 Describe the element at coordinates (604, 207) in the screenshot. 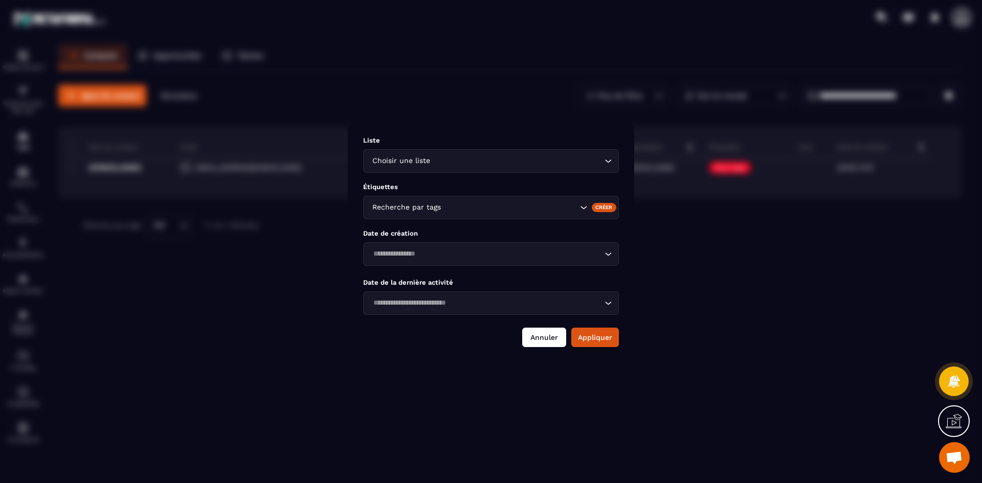

I see `div: Créer` at that location.